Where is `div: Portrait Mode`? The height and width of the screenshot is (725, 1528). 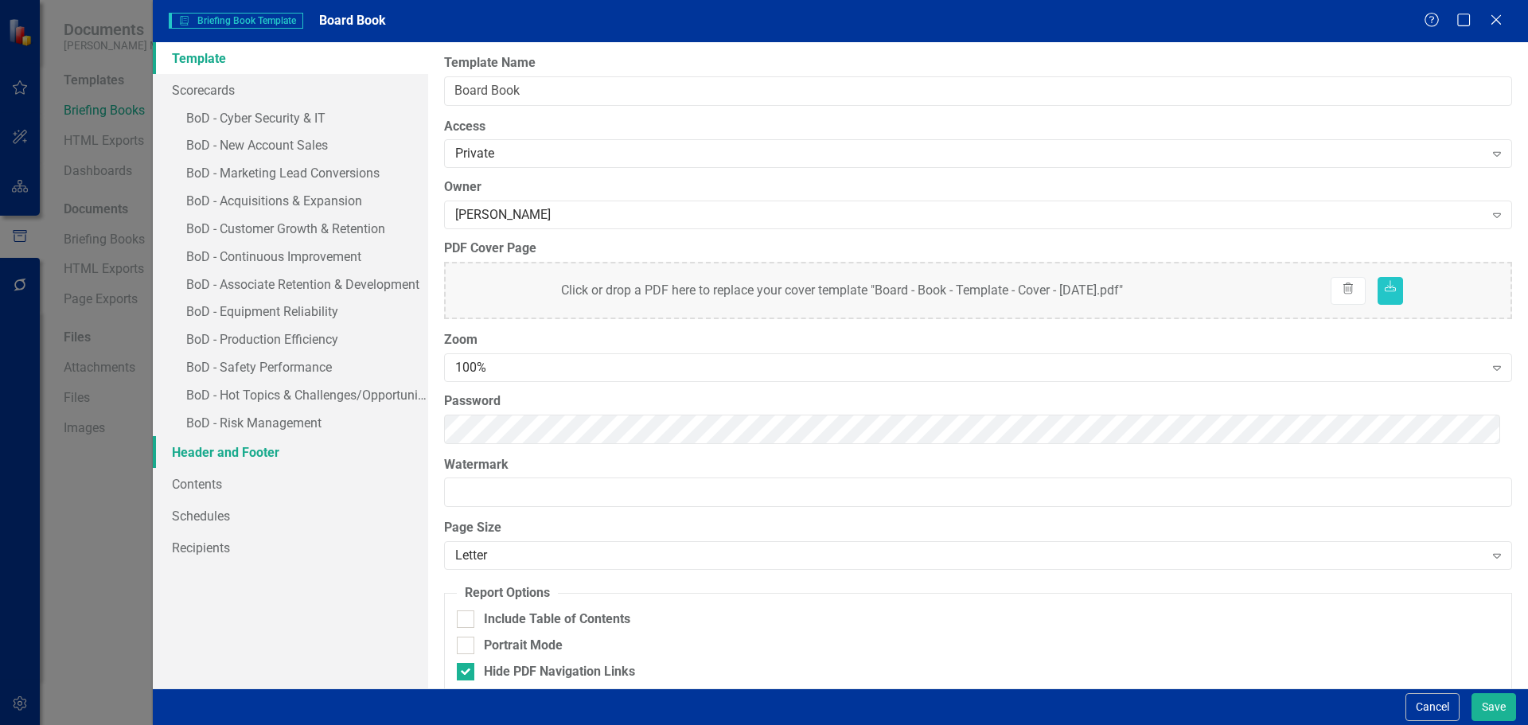 div: Portrait Mode is located at coordinates (523, 645).